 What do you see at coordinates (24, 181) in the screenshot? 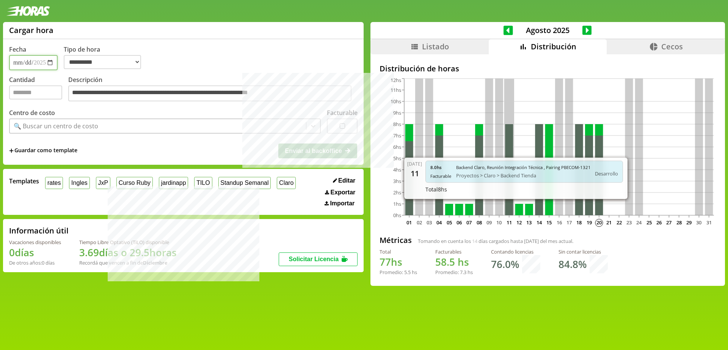
I see `span: Templates` at bounding box center [24, 181].